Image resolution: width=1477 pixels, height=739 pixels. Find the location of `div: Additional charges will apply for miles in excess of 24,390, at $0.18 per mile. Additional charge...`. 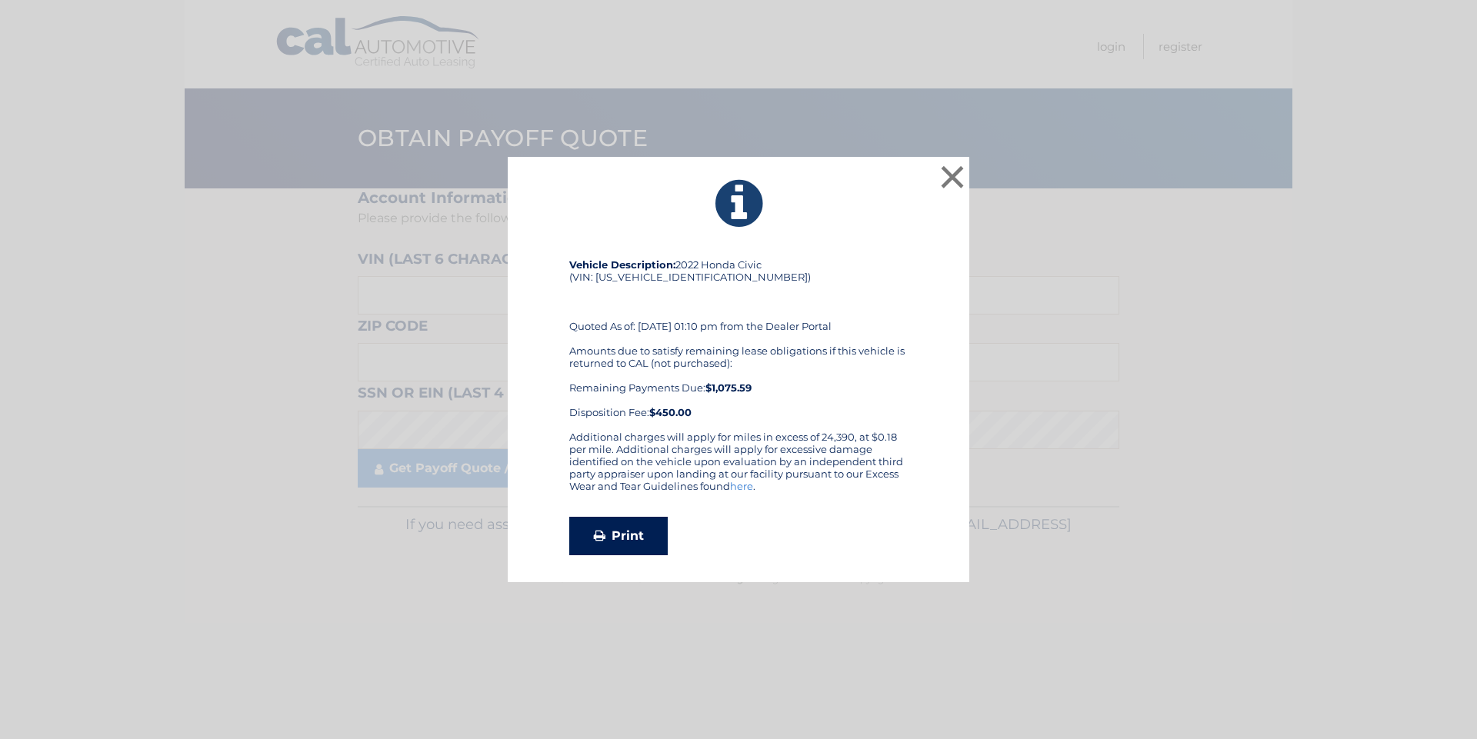

div: Additional charges will apply for miles in excess of 24,390, at $0.18 per mile. Additional charge... is located at coordinates (738, 468).